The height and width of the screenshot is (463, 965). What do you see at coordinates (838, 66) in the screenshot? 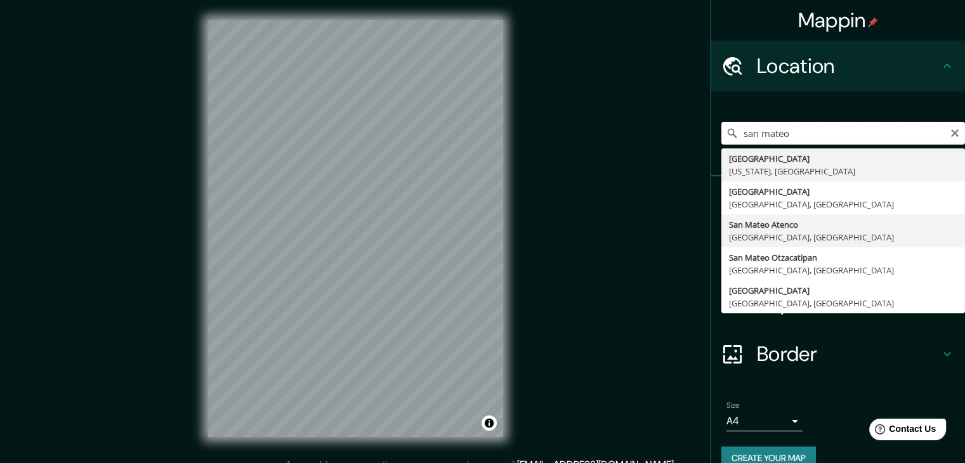
I see `div: Location` at bounding box center [838, 66].